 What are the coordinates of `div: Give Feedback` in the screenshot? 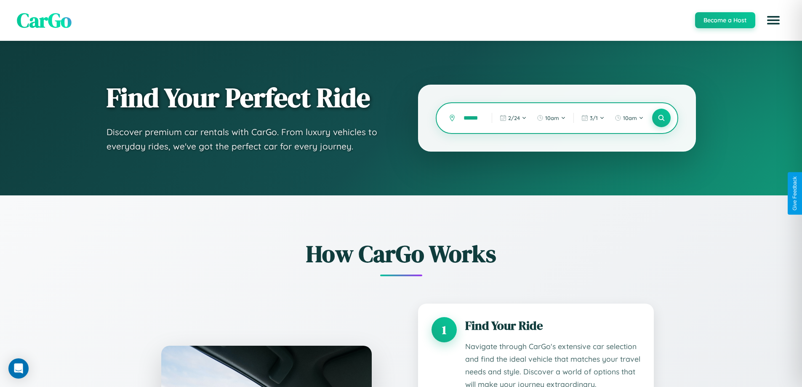 It's located at (795, 193).